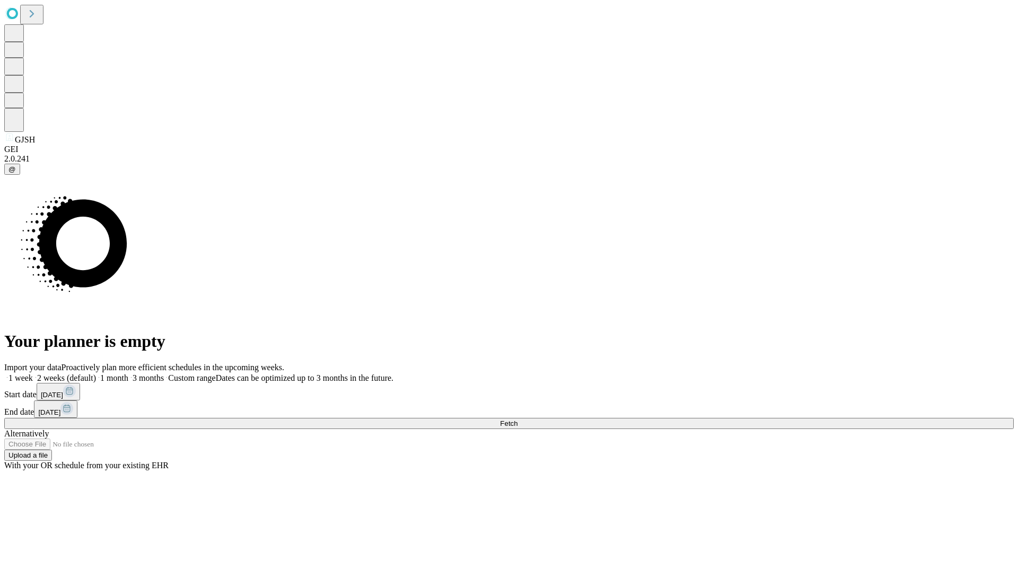 Image resolution: width=1018 pixels, height=572 pixels. What do you see at coordinates (509, 159) in the screenshot?
I see `div: 2.0.241` at bounding box center [509, 159].